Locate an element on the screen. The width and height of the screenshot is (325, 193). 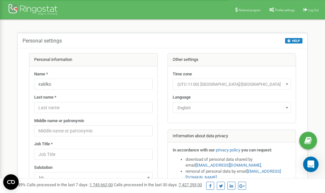
label: Last name * is located at coordinates (45, 97).